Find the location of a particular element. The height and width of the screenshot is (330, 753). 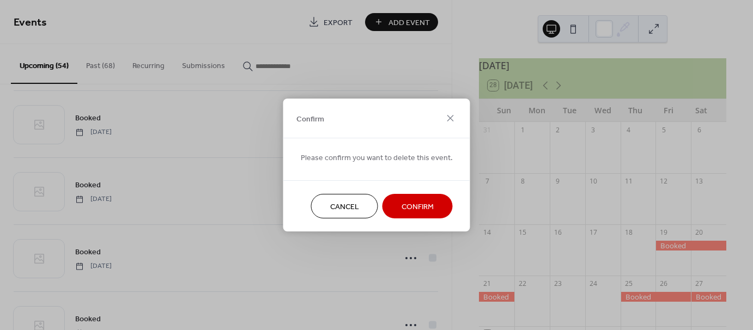

button: Confirm is located at coordinates (418, 206).